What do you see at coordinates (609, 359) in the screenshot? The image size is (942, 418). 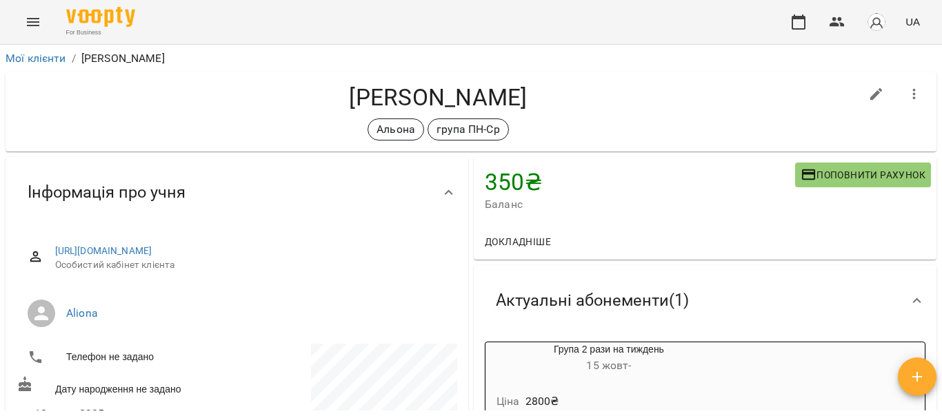 I see `div: Група 2 рази на тиждень` at bounding box center [609, 359].